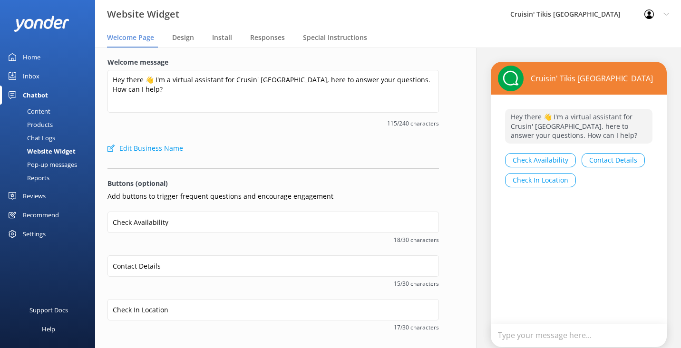  I want to click on button: Check In Location, so click(540, 180).